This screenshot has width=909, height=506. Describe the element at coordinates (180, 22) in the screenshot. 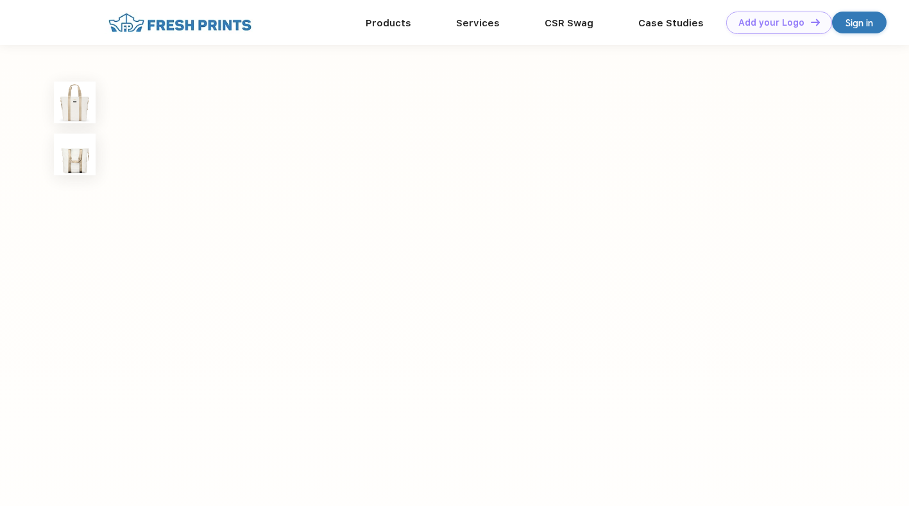

I see `img: fo%20logo%202.webp` at that location.